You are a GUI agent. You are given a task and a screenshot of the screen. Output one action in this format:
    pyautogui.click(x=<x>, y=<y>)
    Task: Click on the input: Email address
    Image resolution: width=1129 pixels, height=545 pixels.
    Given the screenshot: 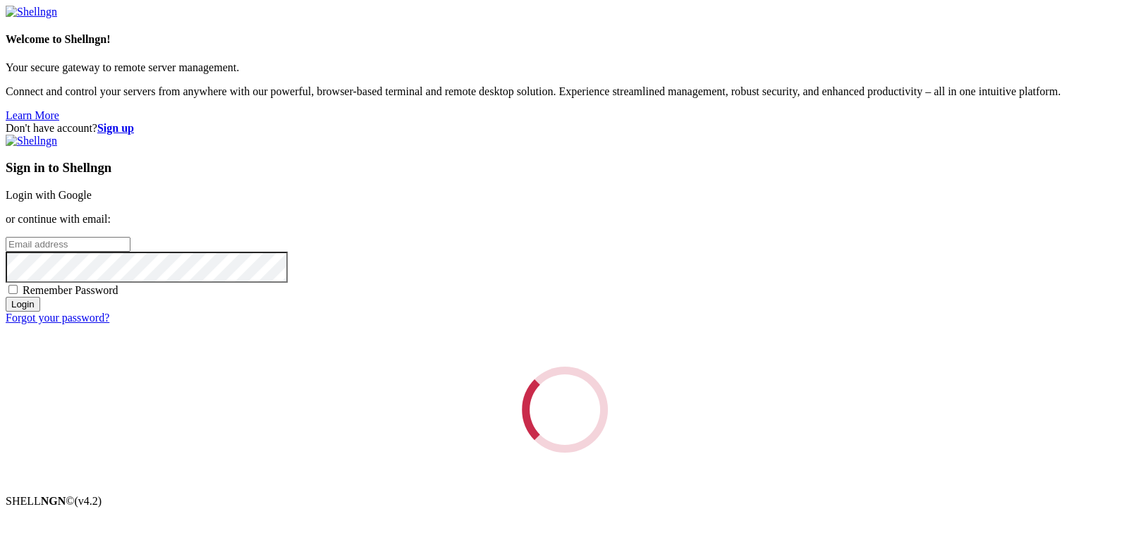 What is the action you would take?
    pyautogui.click(x=68, y=244)
    